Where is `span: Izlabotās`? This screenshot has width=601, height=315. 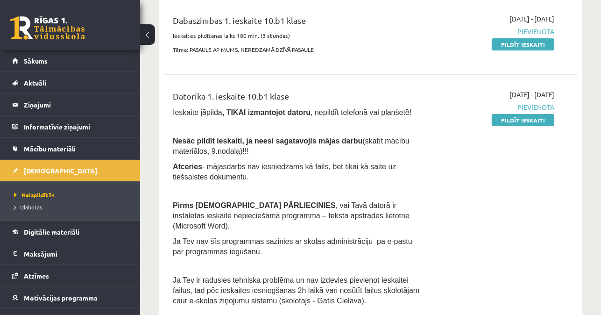 span: Izlabotās is located at coordinates (28, 207).